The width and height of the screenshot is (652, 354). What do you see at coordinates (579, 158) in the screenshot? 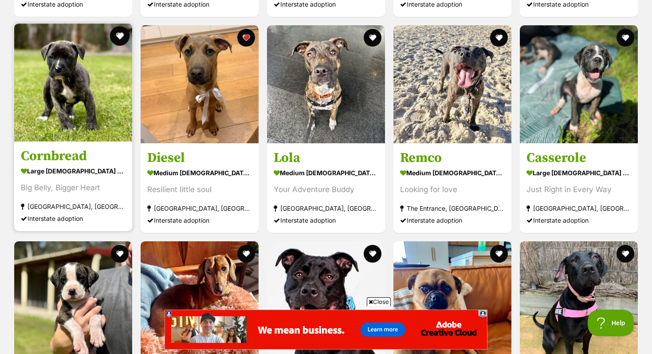
I see `h3: Casserole` at bounding box center [579, 158].